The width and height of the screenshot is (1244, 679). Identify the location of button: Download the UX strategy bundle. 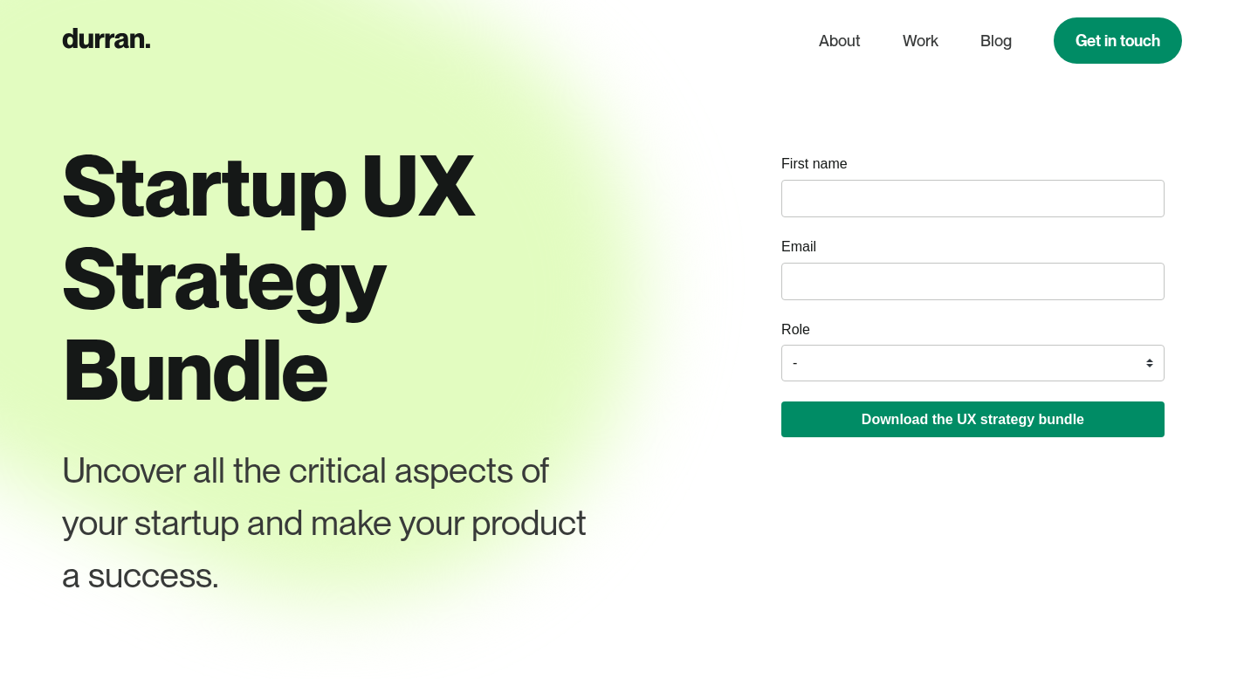
(972, 419).